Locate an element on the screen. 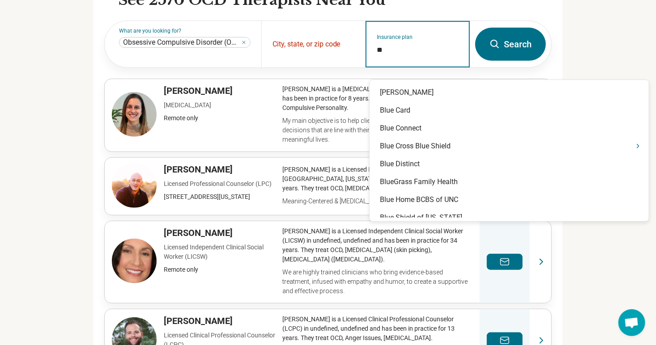 This screenshot has width=656, height=345. div: Blue Distinct is located at coordinates (509, 164).